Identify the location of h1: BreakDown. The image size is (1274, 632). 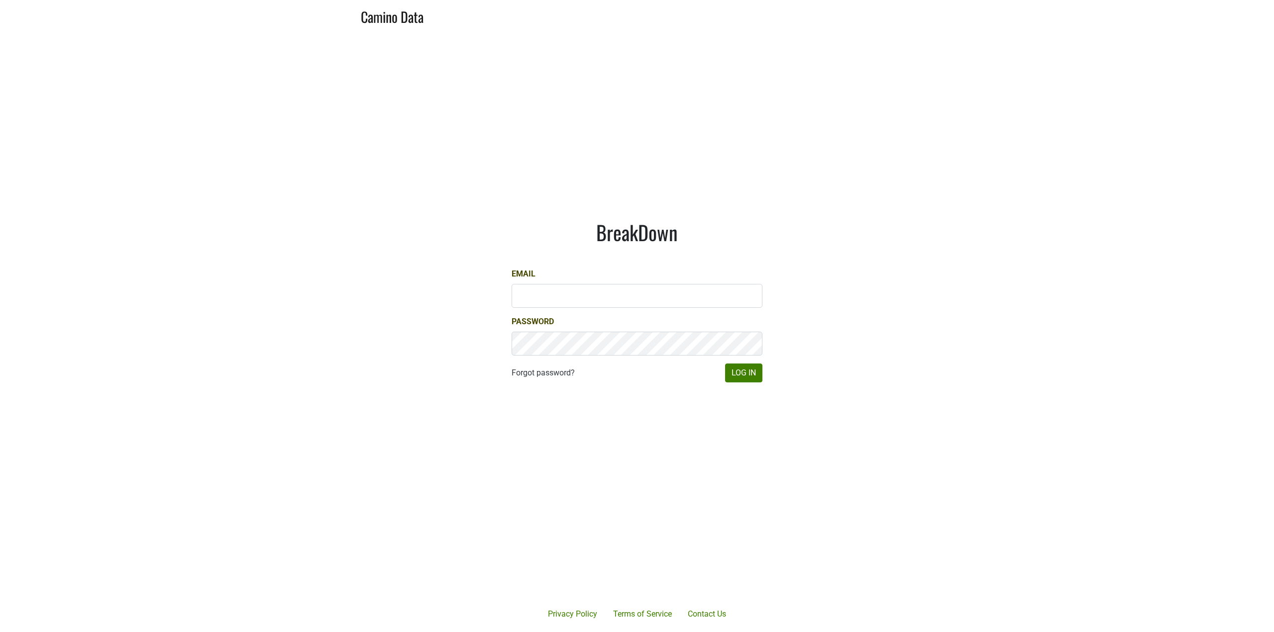
(637, 232).